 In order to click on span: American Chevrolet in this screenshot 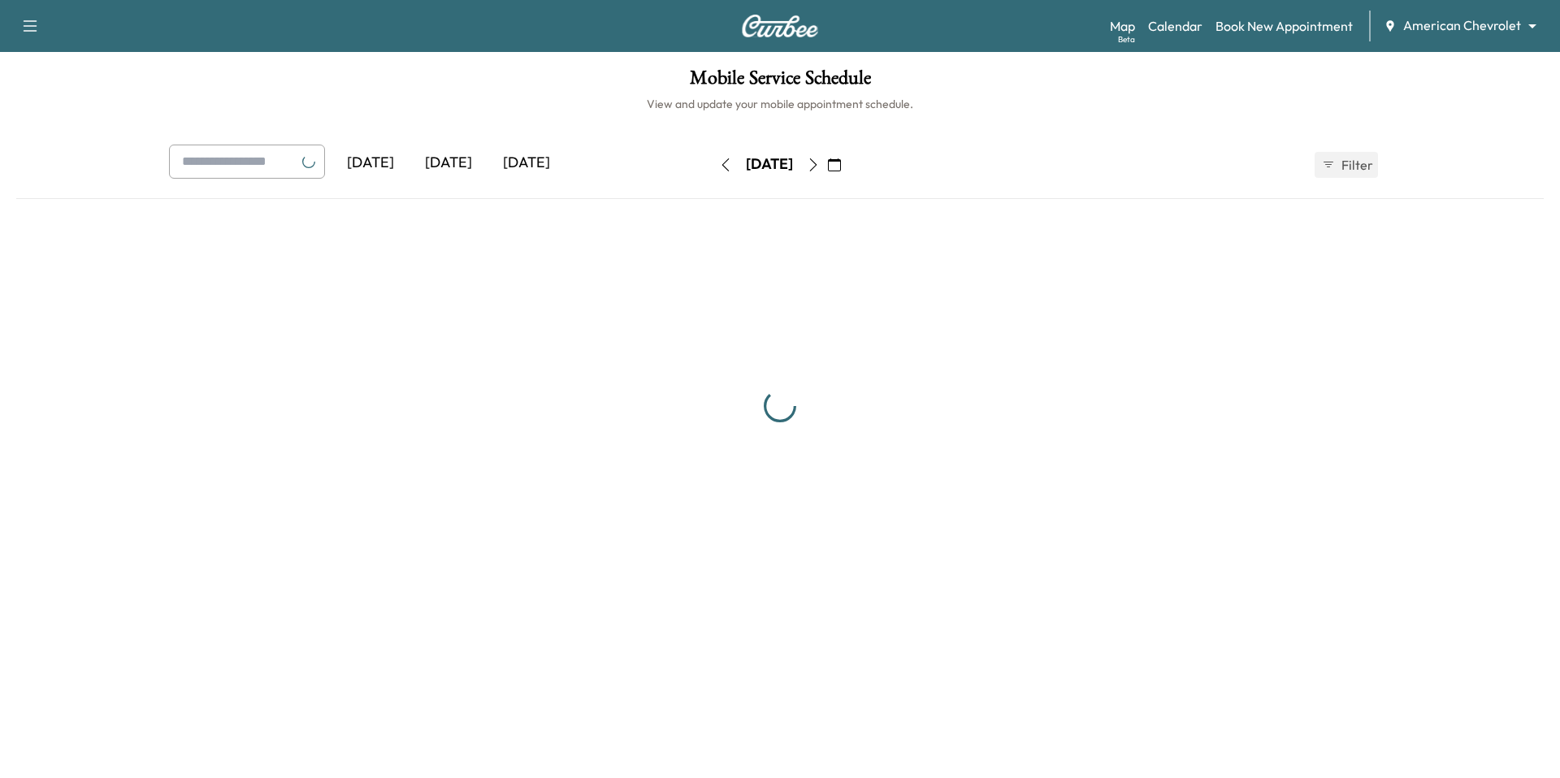, I will do `click(1461, 25)`.